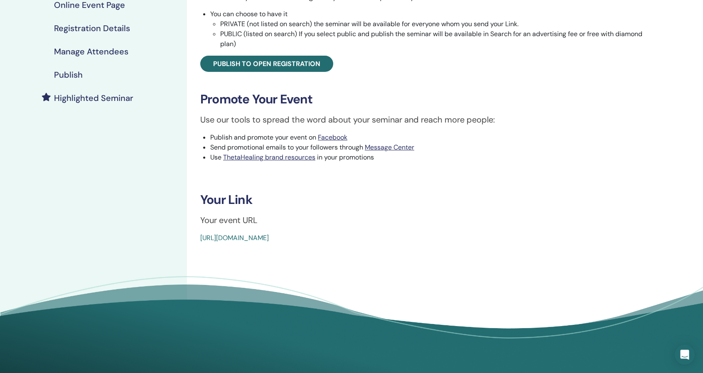  Describe the element at coordinates (68, 75) in the screenshot. I see `h4: Publish` at that location.